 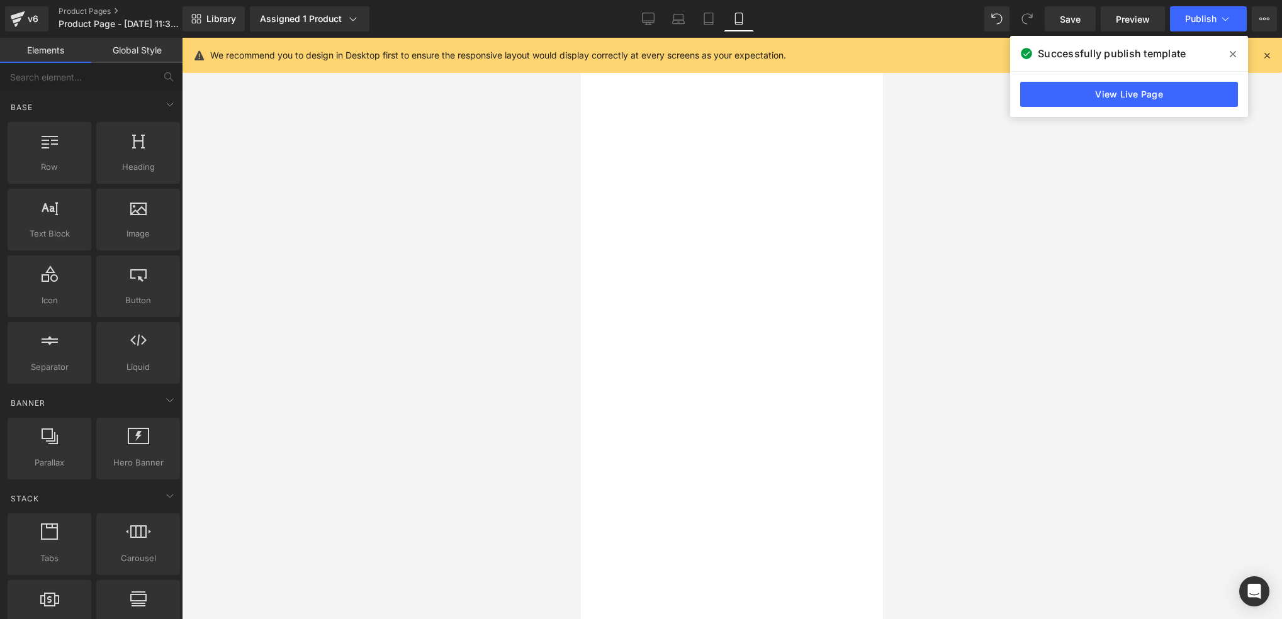 I want to click on span: Successfully publish template, so click(x=1112, y=54).